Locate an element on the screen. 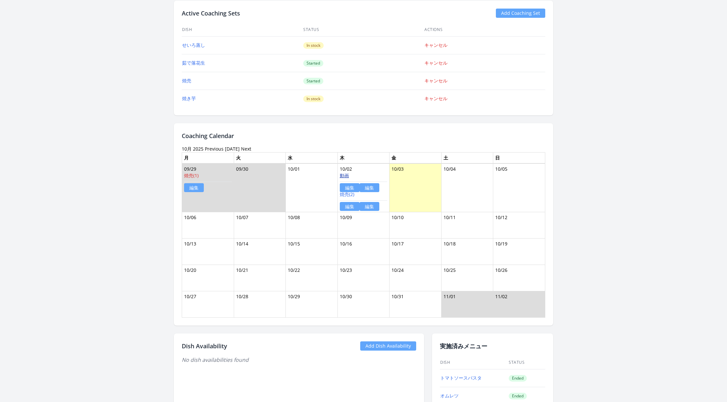 The width and height of the screenshot is (727, 402). td: 10/16 is located at coordinates (364, 251).